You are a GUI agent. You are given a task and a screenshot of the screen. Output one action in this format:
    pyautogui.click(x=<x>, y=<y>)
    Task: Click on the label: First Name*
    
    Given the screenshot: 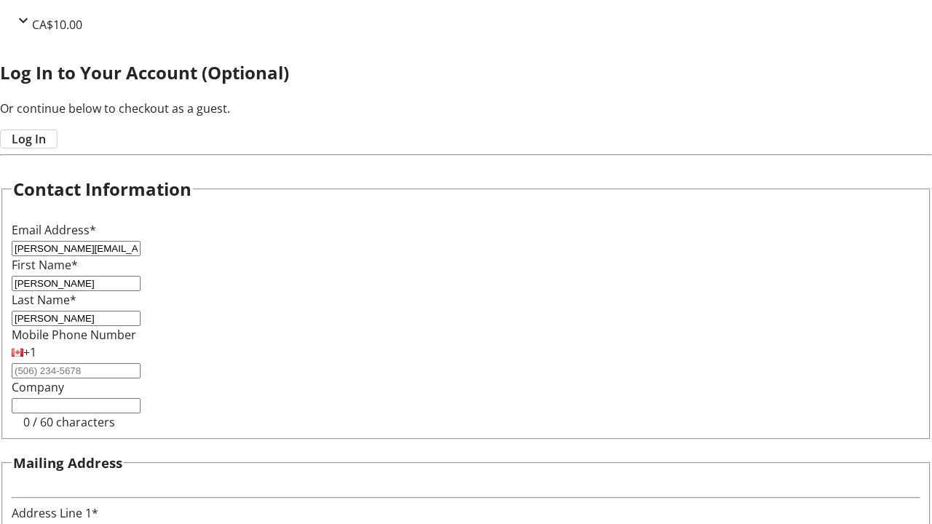 What is the action you would take?
    pyautogui.click(x=44, y=265)
    